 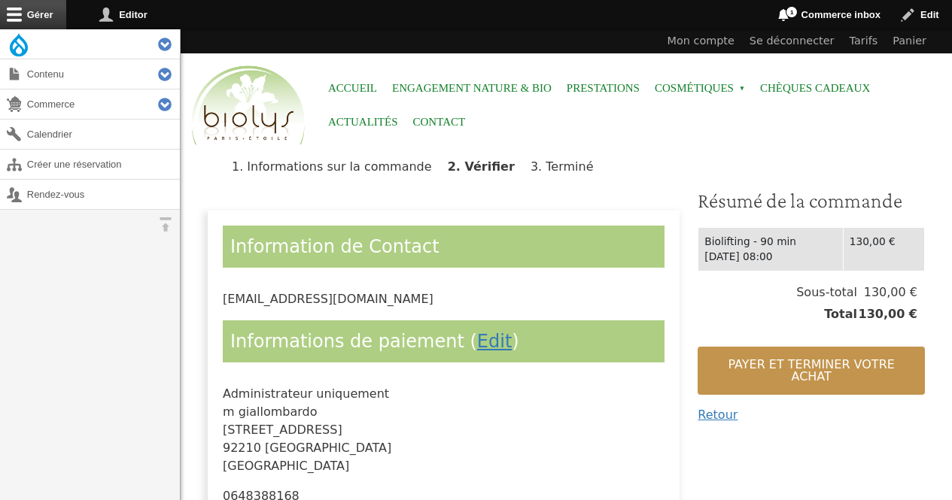 I want to click on a: Prestations, so click(x=603, y=88).